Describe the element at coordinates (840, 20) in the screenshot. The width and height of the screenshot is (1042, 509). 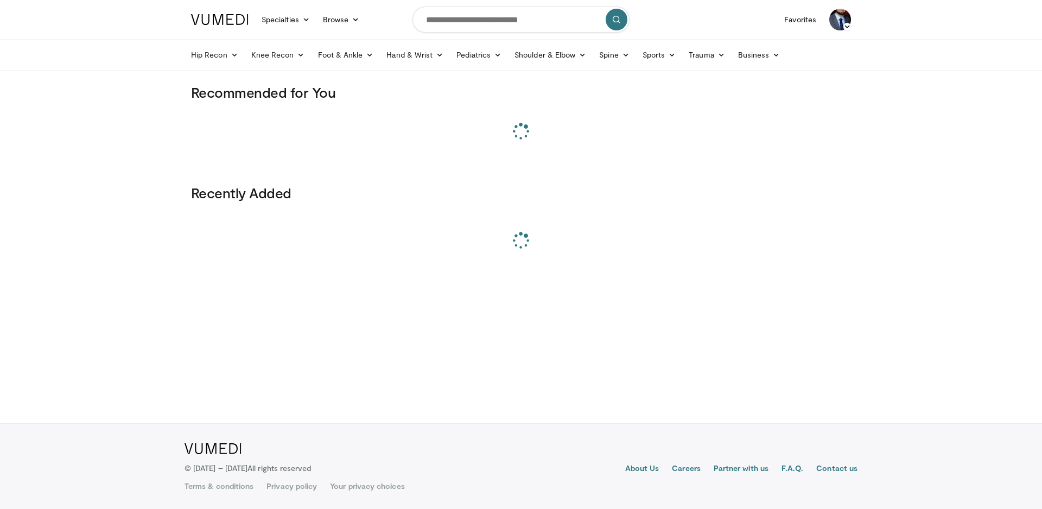
I see `a: Avatar` at that location.